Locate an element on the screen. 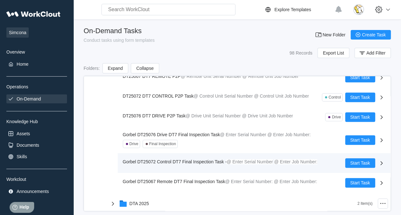 The width and height of the screenshot is (401, 215). span: Gorbel DT25076 Drive DT7 Final Inspection Task is located at coordinates (171, 135).